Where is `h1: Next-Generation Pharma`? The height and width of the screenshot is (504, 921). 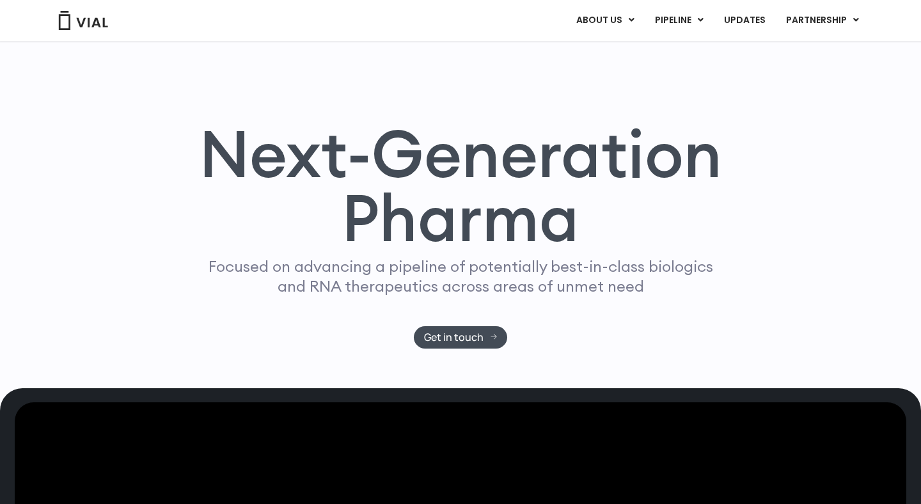 h1: Next-Generation Pharma is located at coordinates (461, 186).